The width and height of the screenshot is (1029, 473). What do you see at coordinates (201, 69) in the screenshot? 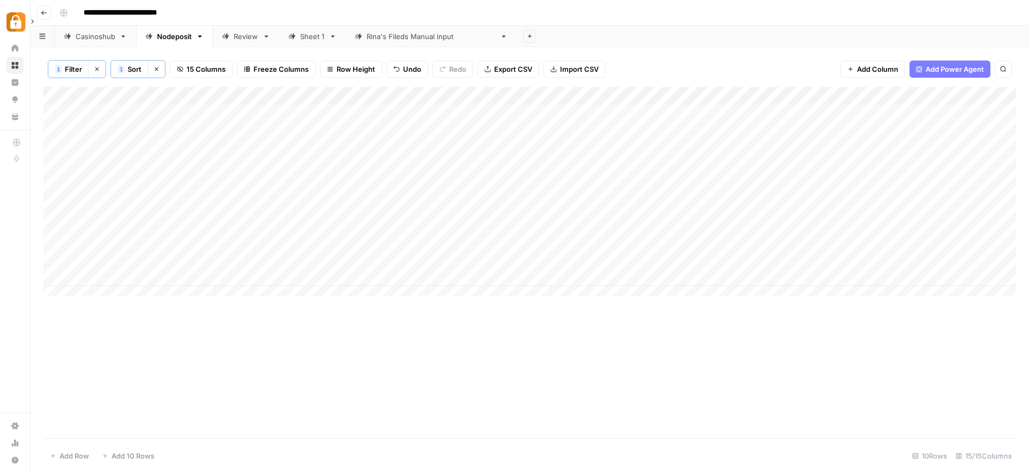
I see `button: 15 Columns` at bounding box center [201, 69].